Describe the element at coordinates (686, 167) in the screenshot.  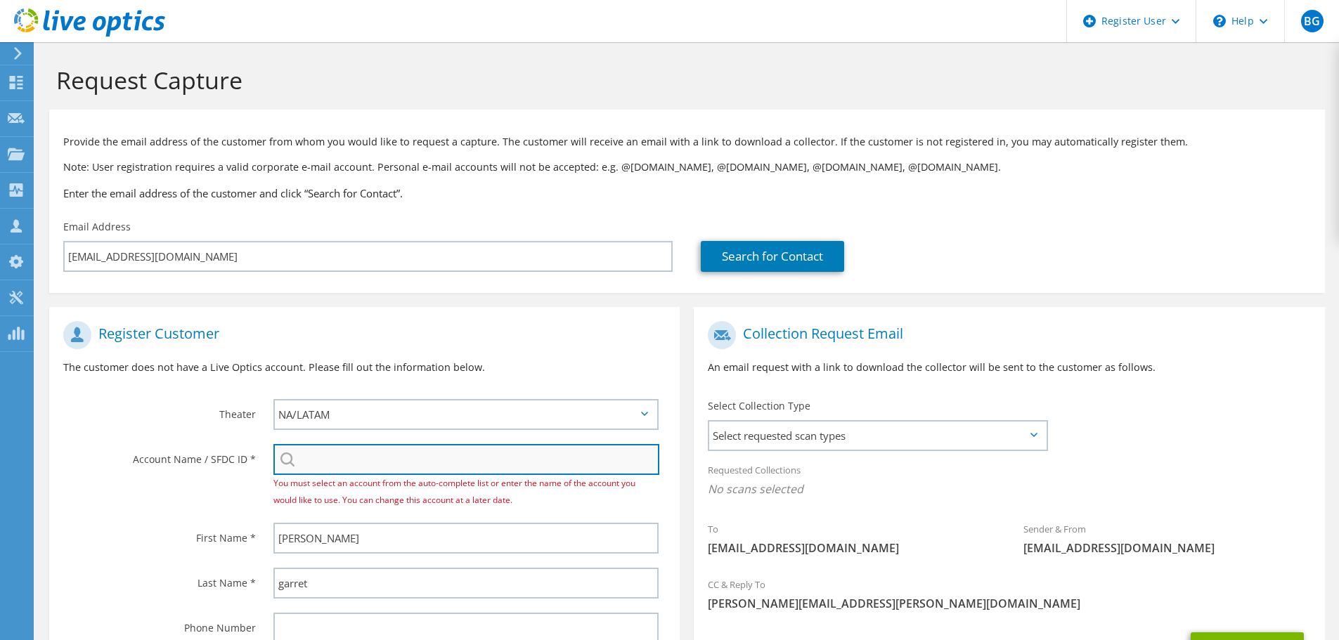
I see `p: Note: User registration requires a valid corporate e-mail account. Personal e-mail accounts will ...` at that location.